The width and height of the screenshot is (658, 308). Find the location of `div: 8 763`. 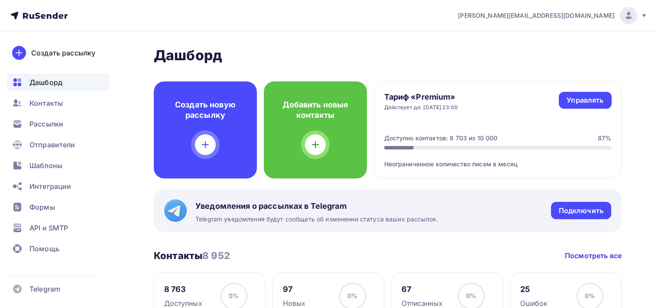

div: 8 763 is located at coordinates (183, 290).